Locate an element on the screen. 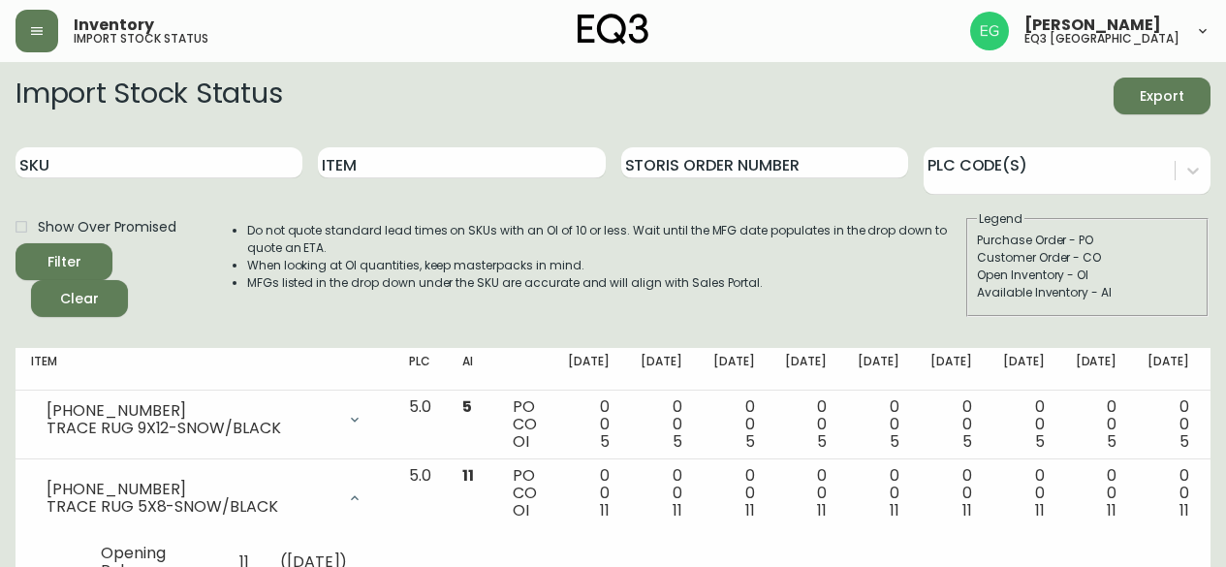  span: Clear is located at coordinates (79, 298).